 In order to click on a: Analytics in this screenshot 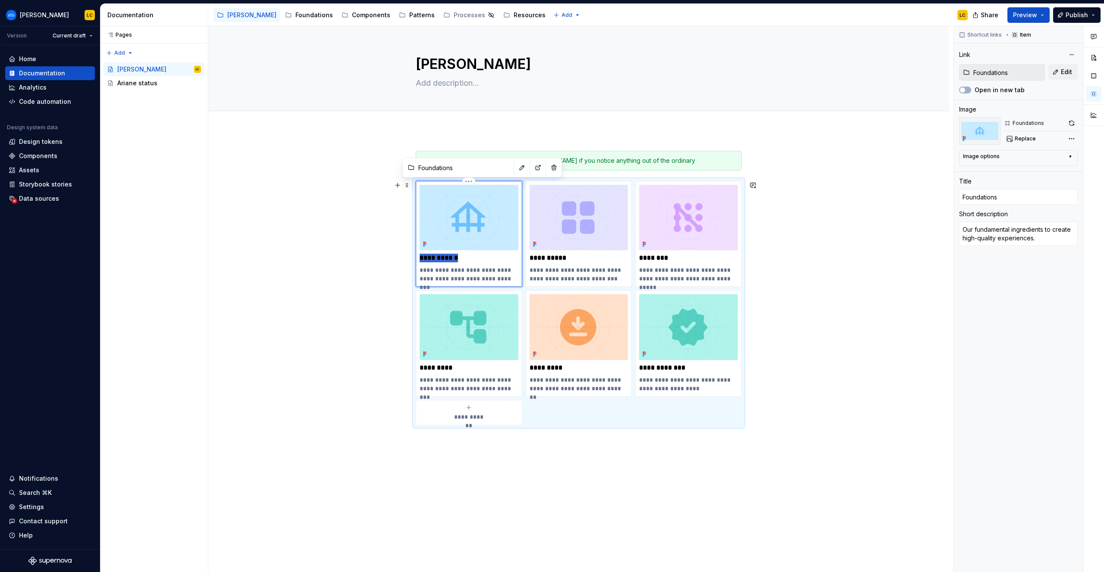, I will do `click(50, 88)`.